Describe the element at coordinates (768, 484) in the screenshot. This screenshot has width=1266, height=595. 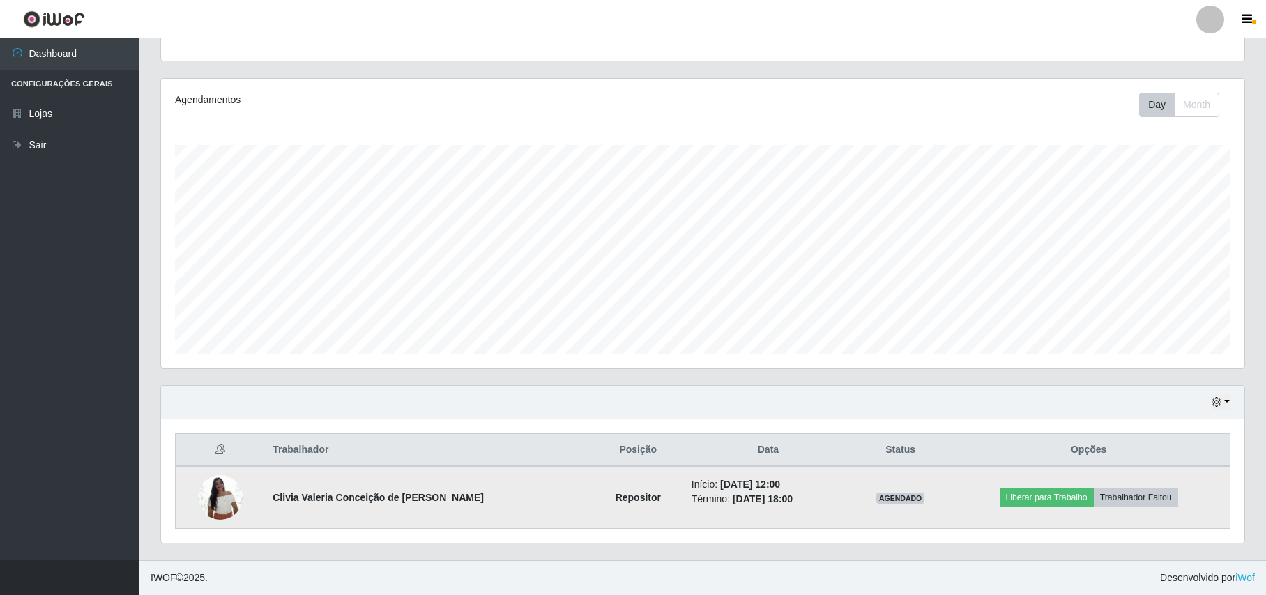
I see `li: Início:` at that location.